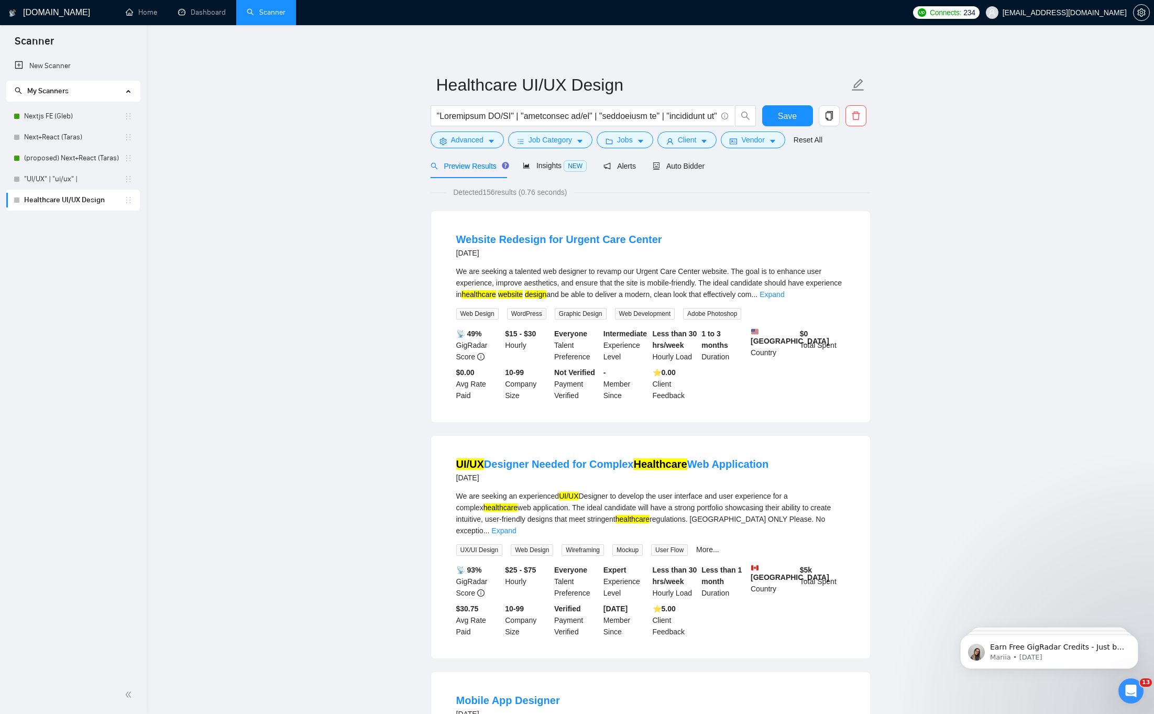  I want to click on div: Payment Verified, so click(577, 620).